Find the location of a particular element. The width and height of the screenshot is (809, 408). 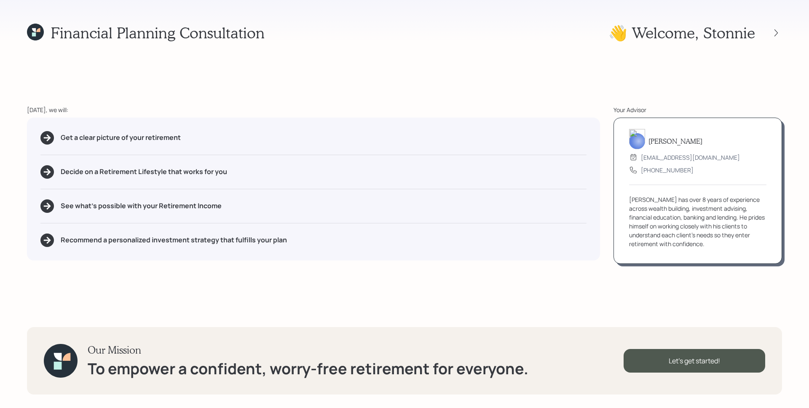

h1: Financial Planning Consultation is located at coordinates (158, 32).